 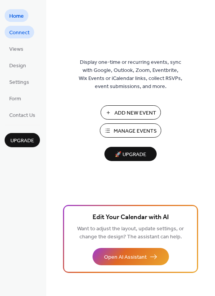 What do you see at coordinates (131, 75) in the screenshot?
I see `span: Display one-time or recurring events, sync with Google, Outlook, Zoom, Eventbrite, Wix Events or ...` at bounding box center [131, 75].